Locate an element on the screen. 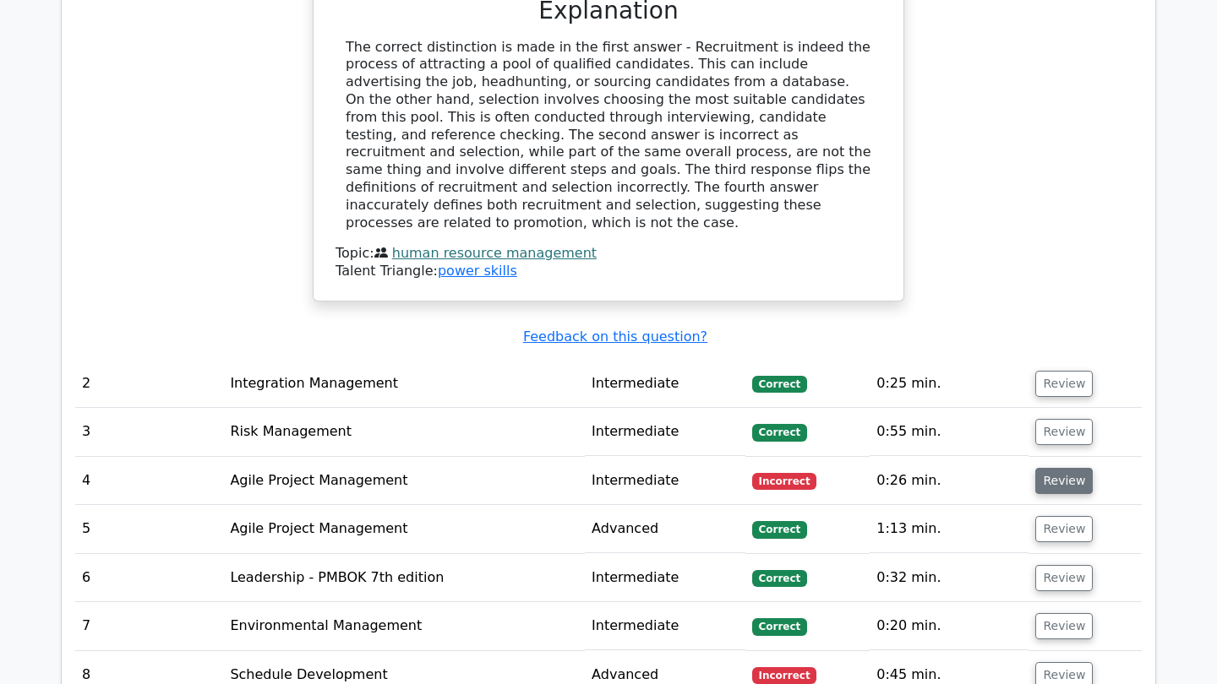  u: Feedback on this question? is located at coordinates (615, 336).